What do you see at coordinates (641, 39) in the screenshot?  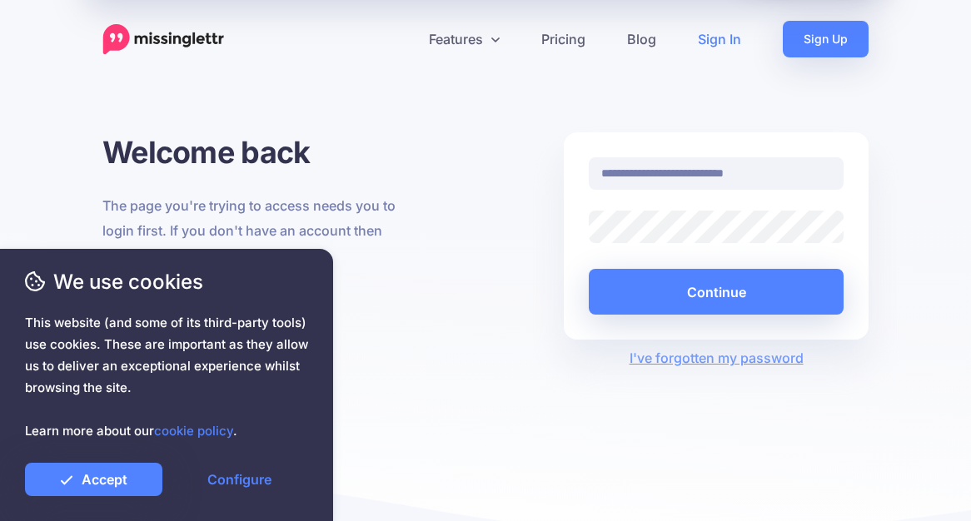 I see `a: Blog` at bounding box center [641, 39].